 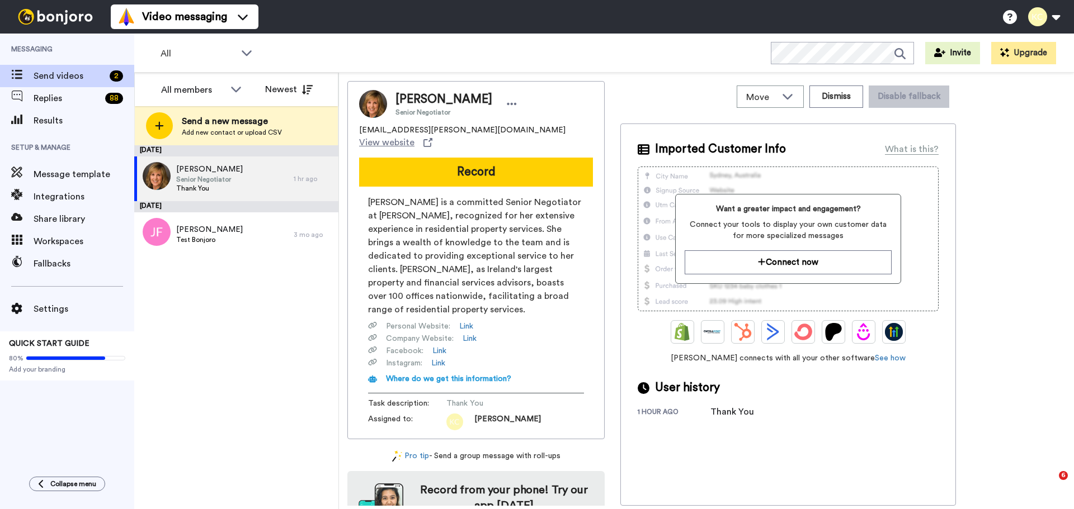 I want to click on span: Send videos, so click(x=69, y=76).